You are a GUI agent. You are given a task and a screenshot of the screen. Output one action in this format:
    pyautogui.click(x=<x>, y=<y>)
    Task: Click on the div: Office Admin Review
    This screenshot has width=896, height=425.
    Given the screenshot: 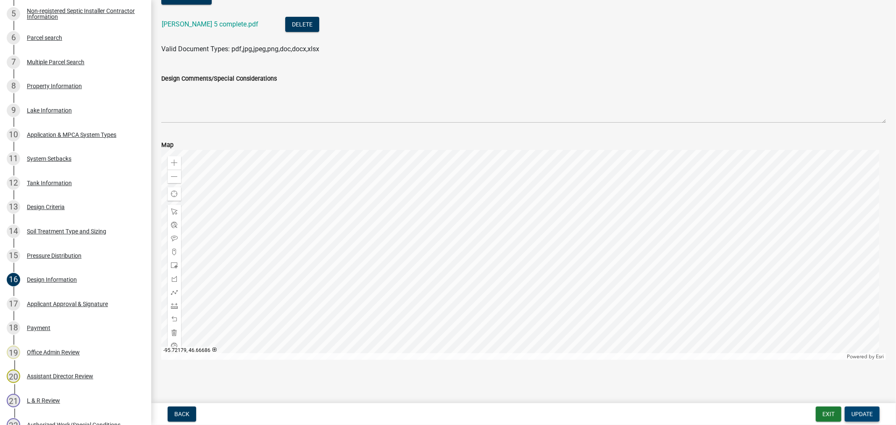 What is the action you would take?
    pyautogui.click(x=53, y=353)
    